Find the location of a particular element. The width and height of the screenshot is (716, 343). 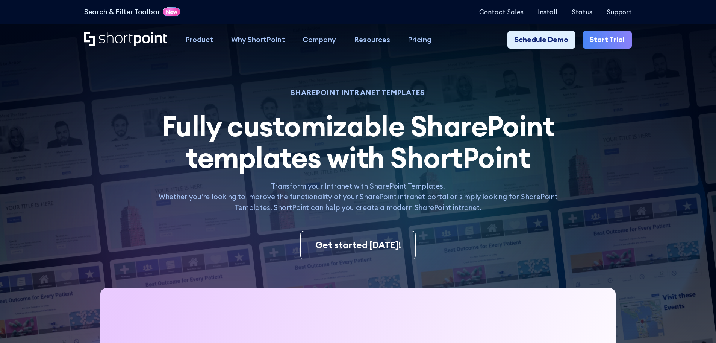

a: Home is located at coordinates (126, 39).